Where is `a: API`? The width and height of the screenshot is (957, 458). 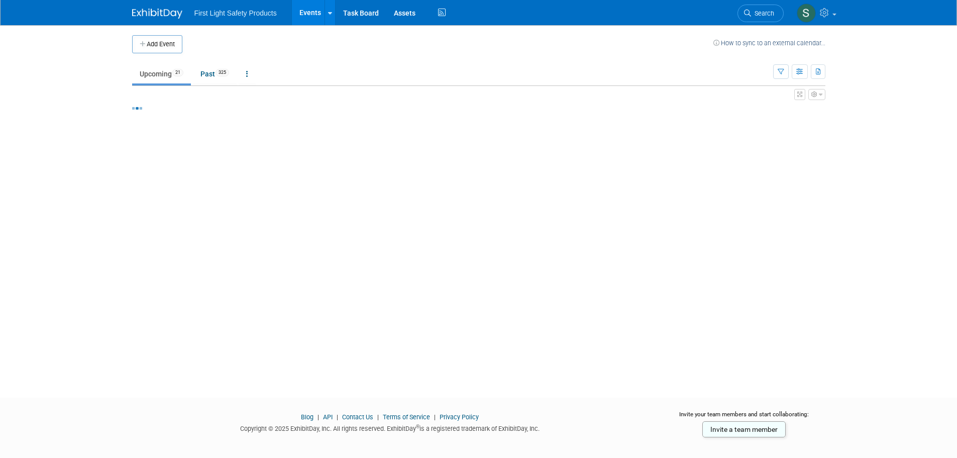 a: API is located at coordinates (328, 416).